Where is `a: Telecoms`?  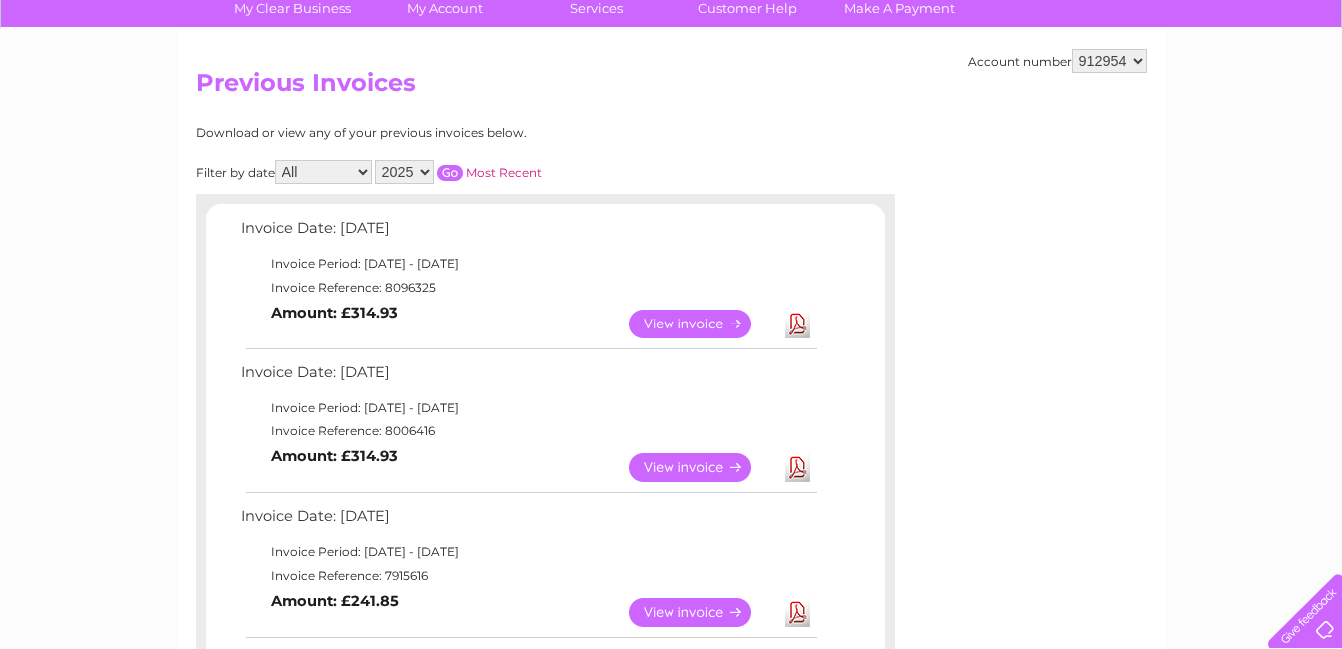
a: Telecoms is located at coordinates (1126, 92).